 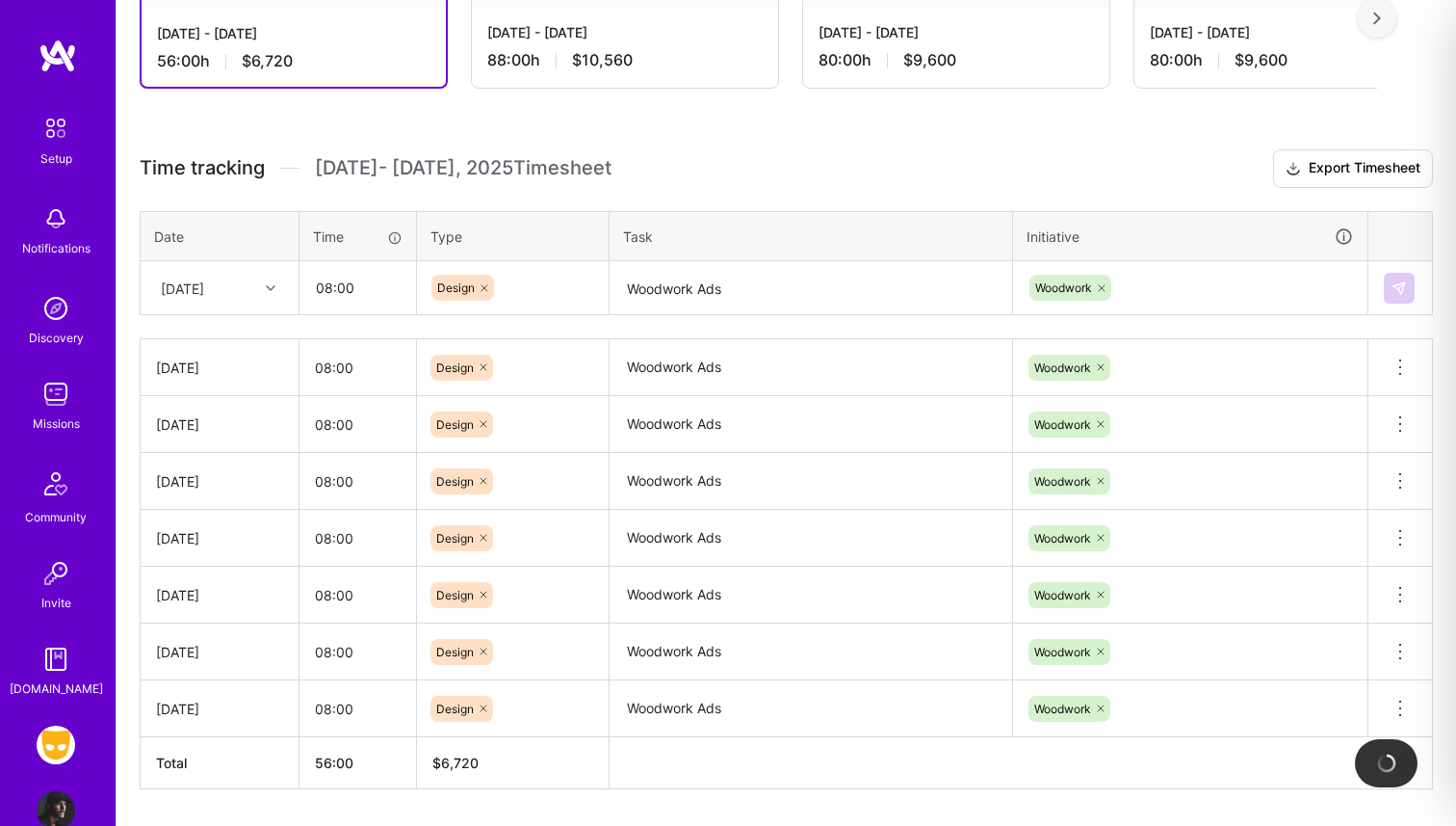 I want to click on div: Time, so click(x=358, y=236).